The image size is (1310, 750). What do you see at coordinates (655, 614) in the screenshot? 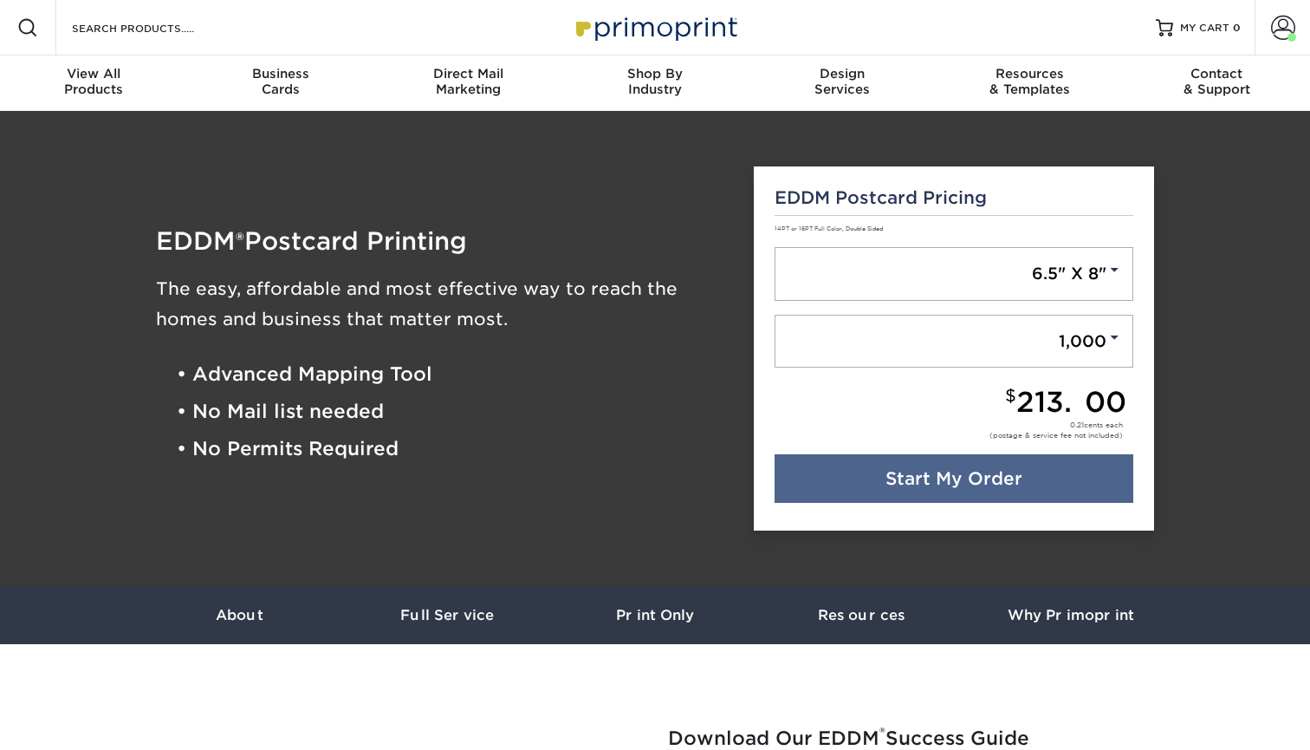
I see `a: Print Only` at bounding box center [655, 614].